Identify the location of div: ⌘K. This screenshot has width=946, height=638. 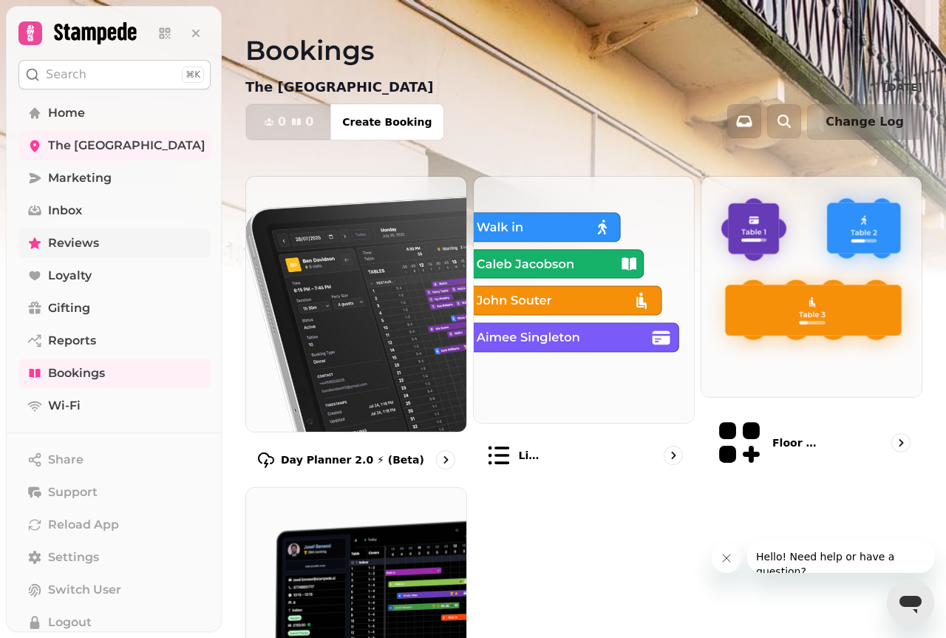
(193, 75).